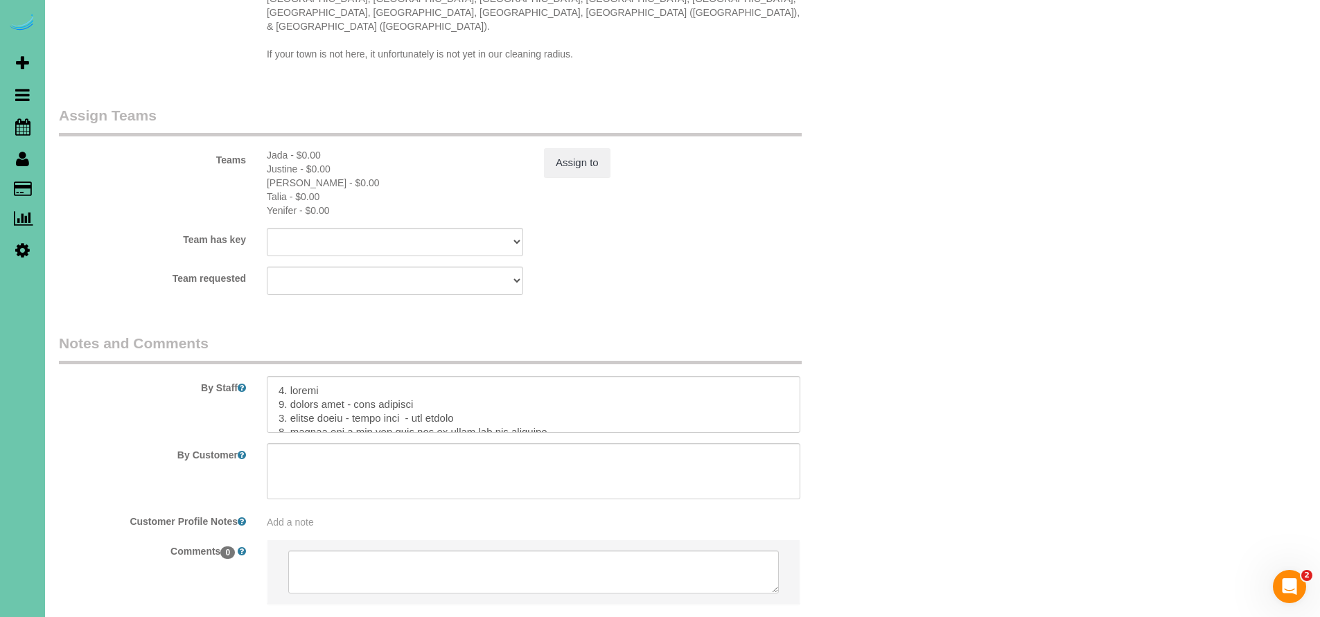 The image size is (1320, 617). Describe the element at coordinates (152, 519) in the screenshot. I see `label: Customer Profile Notes` at that location.